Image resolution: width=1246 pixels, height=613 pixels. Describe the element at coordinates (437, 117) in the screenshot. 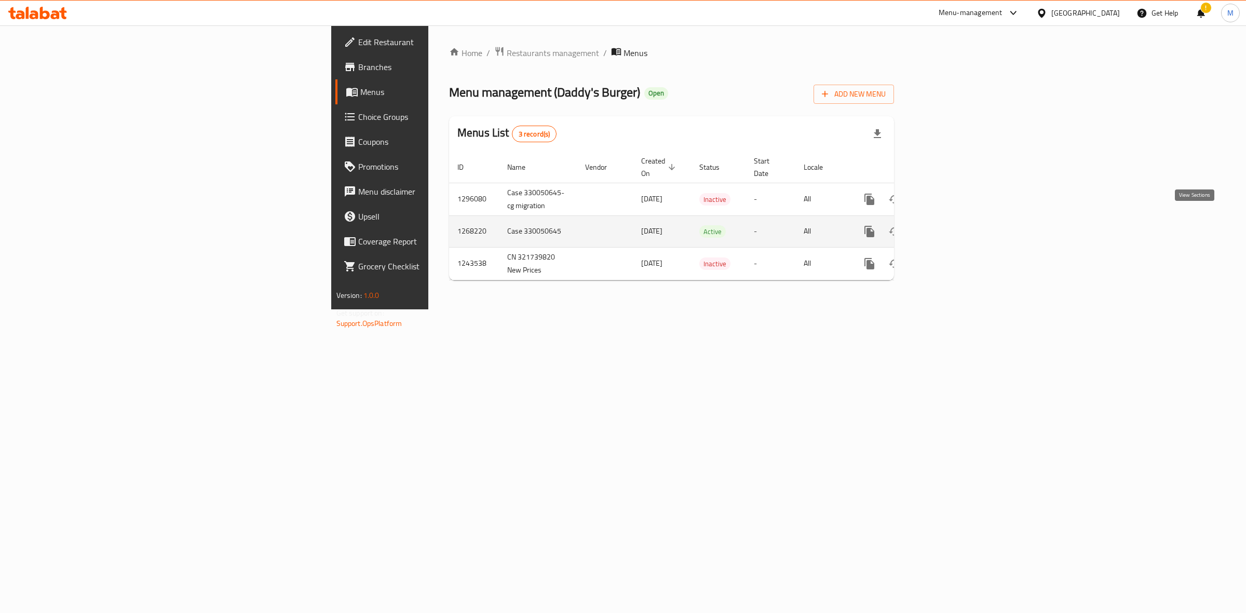

I see `a: Choice Groups` at that location.